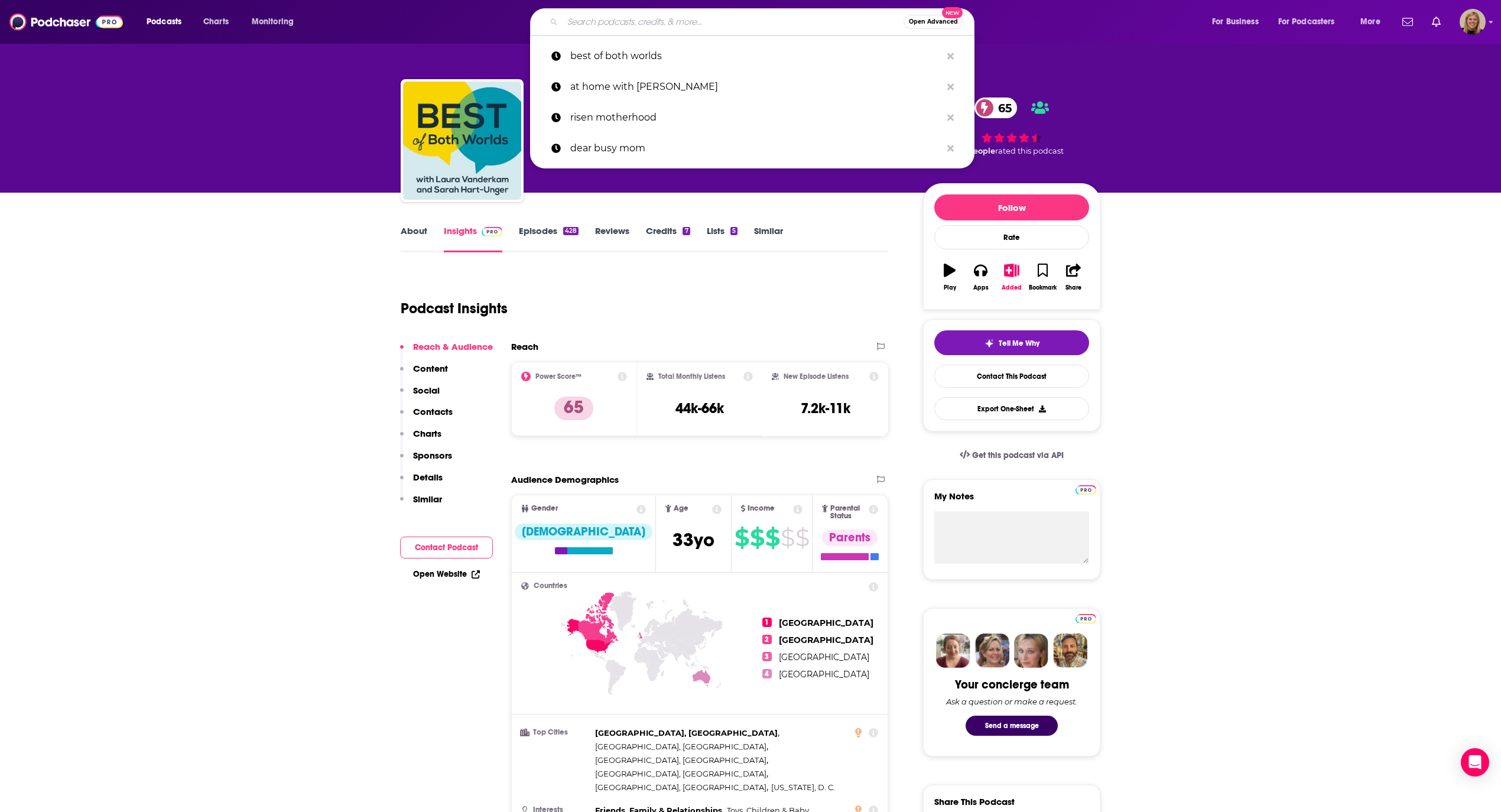 The height and width of the screenshot is (812, 1501). What do you see at coordinates (426, 390) in the screenshot?
I see `p: Social` at bounding box center [426, 390].